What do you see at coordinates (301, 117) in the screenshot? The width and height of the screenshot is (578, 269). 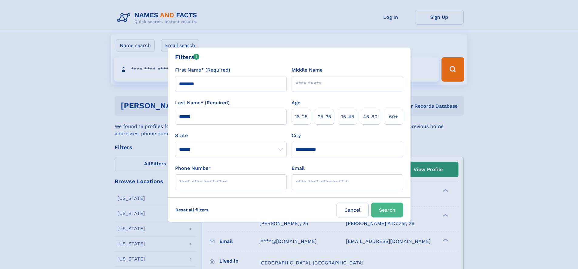 I see `span: 18‑25` at bounding box center [301, 117].